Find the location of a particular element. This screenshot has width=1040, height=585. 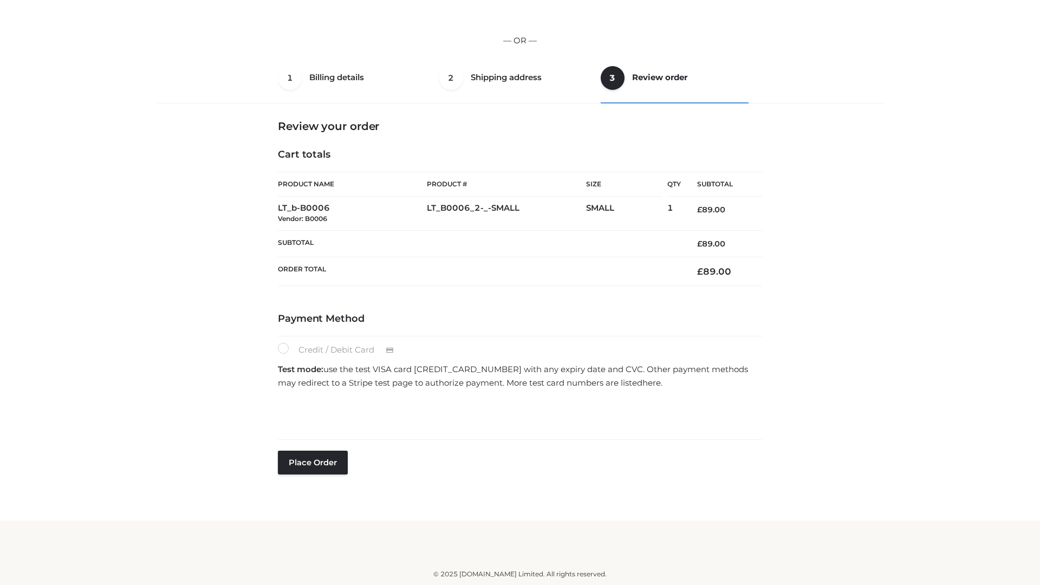

img: Credit / Debit Card is located at coordinates (390, 351).